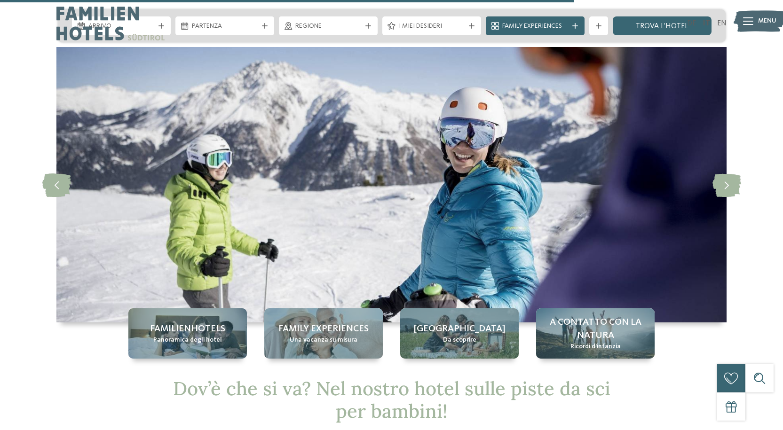 This screenshot has height=430, width=783. I want to click on a: Hotel sulle piste da sci per bambini: divertimento senza confini Family experiences Una vacanza s..., so click(324, 334).